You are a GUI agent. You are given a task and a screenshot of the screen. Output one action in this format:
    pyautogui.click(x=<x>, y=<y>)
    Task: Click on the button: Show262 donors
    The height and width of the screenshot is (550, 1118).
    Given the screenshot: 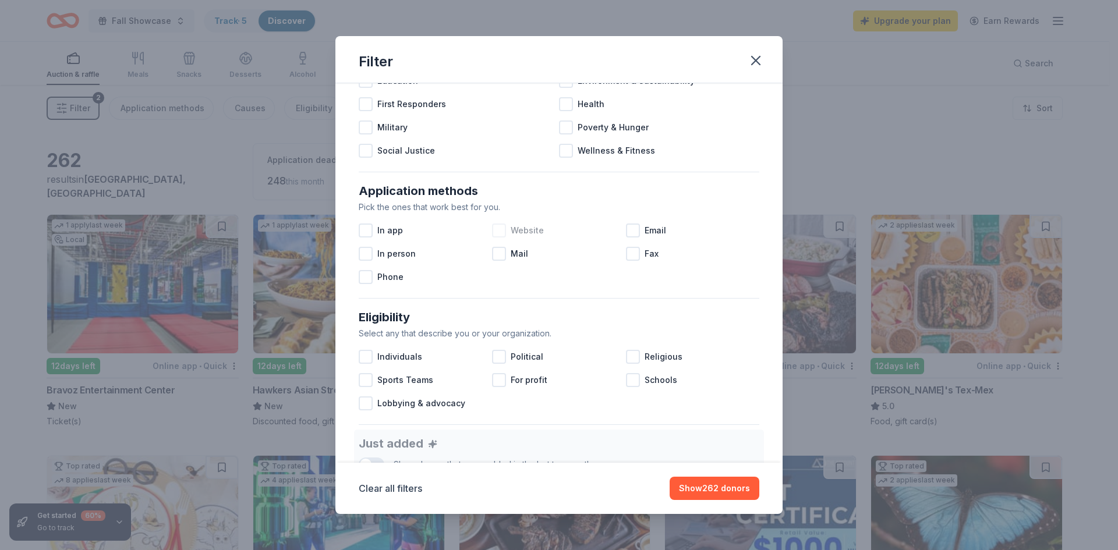 What is the action you would take?
    pyautogui.click(x=714, y=489)
    